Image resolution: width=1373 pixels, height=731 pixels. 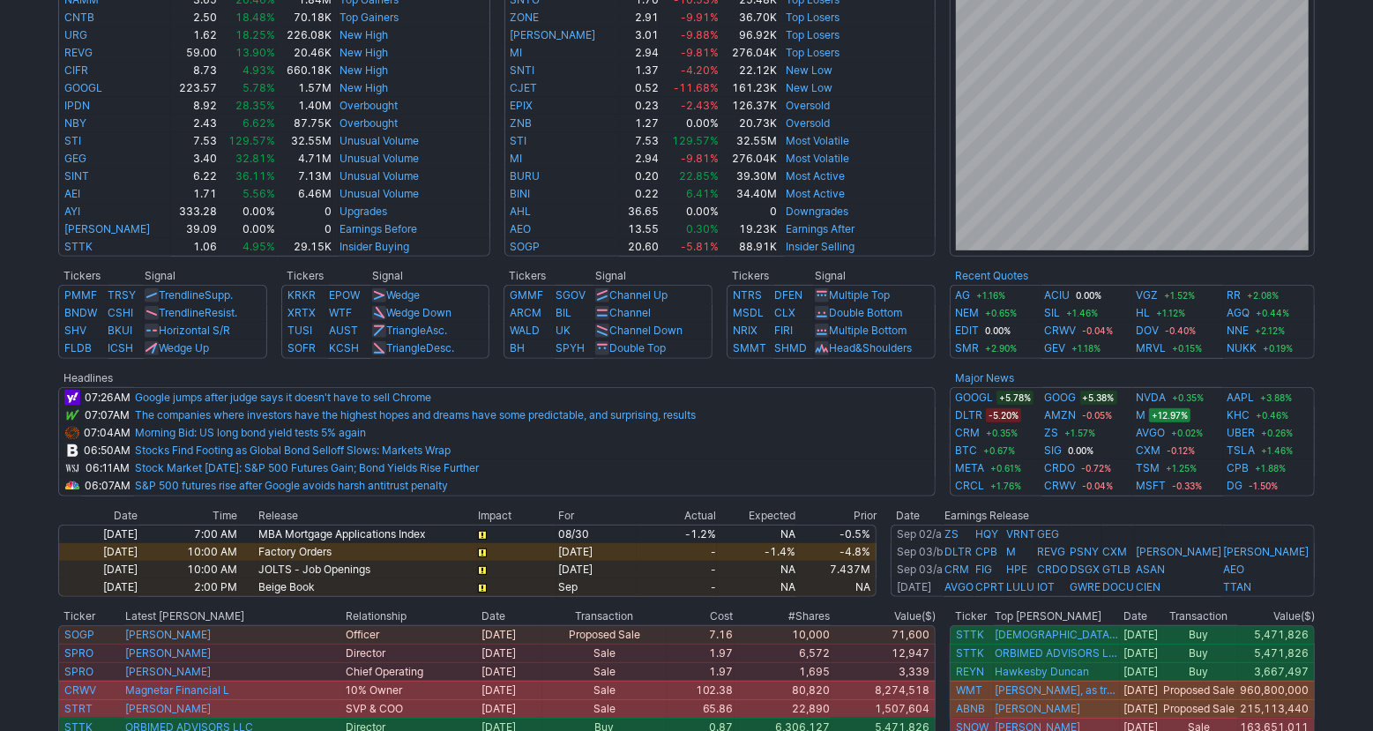 I want to click on a: ZNB, so click(x=521, y=123).